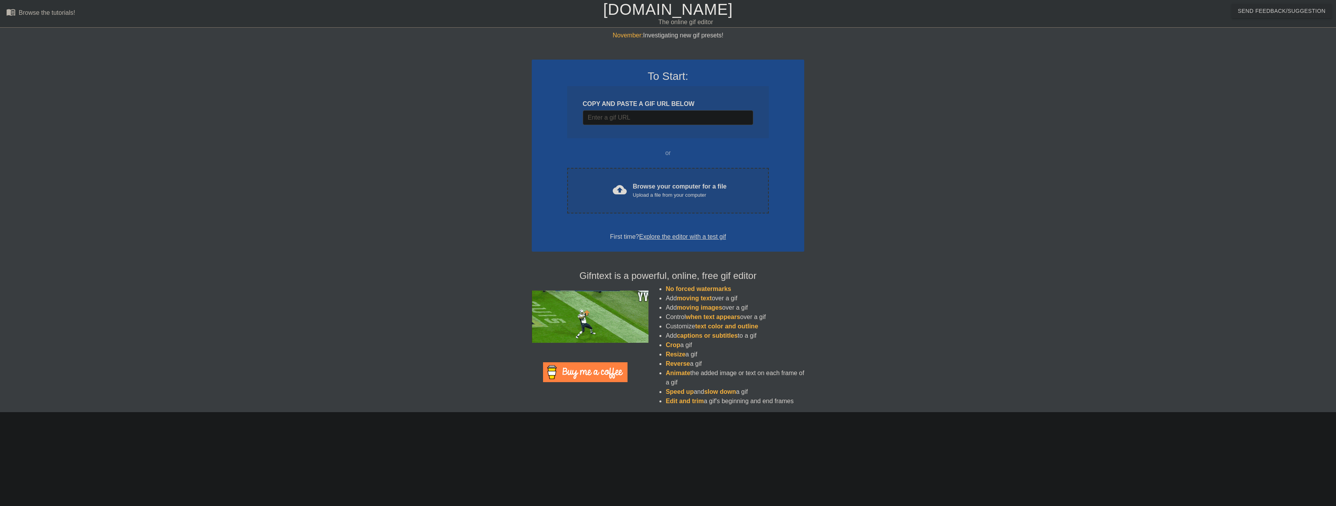 This screenshot has height=506, width=1336. I want to click on span: Animate, so click(678, 373).